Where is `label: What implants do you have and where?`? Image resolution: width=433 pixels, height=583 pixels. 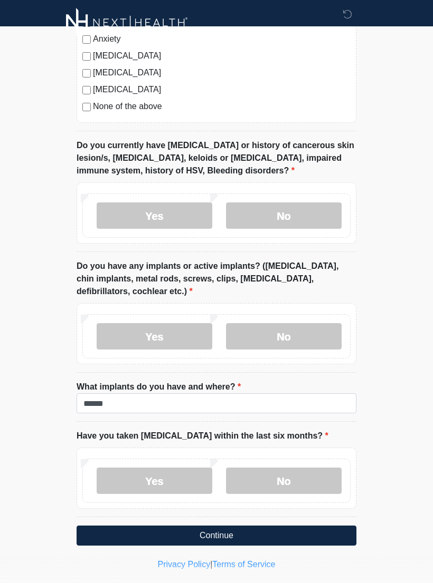
label: What implants do you have and where? is located at coordinates (158, 387).